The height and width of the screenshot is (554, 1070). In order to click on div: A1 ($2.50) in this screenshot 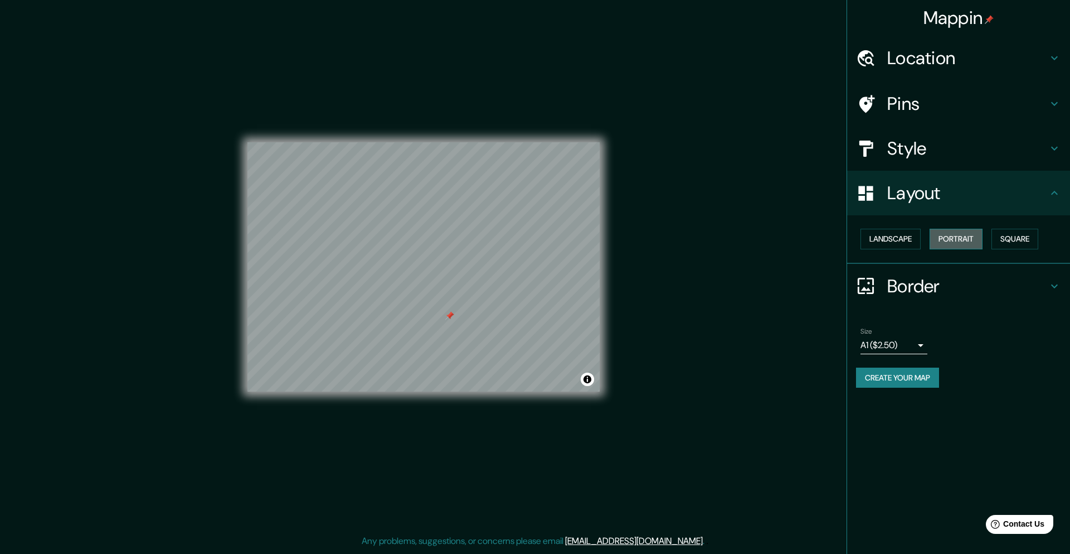, I will do `click(894, 345)`.